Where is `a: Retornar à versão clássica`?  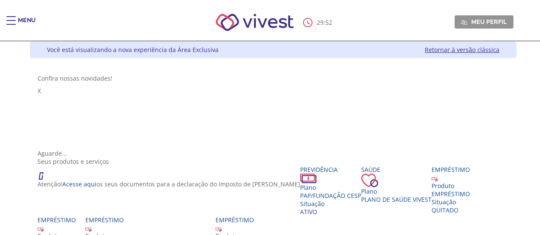 a: Retornar à versão clássica is located at coordinates (462, 50).